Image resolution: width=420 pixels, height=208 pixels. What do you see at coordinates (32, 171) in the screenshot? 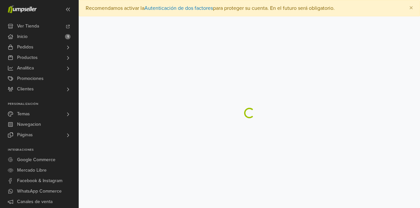
I see `span: Mercado Libre` at bounding box center [32, 171].